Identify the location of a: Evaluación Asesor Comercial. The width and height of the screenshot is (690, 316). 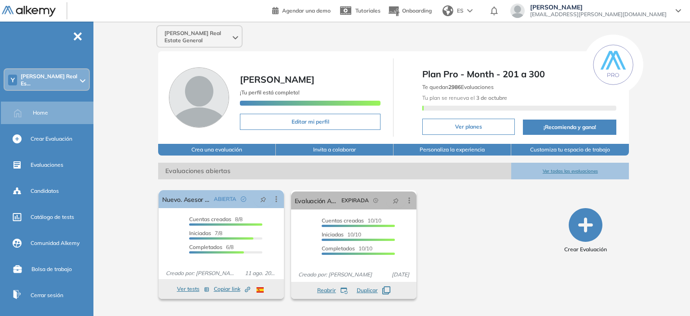
(316, 200).